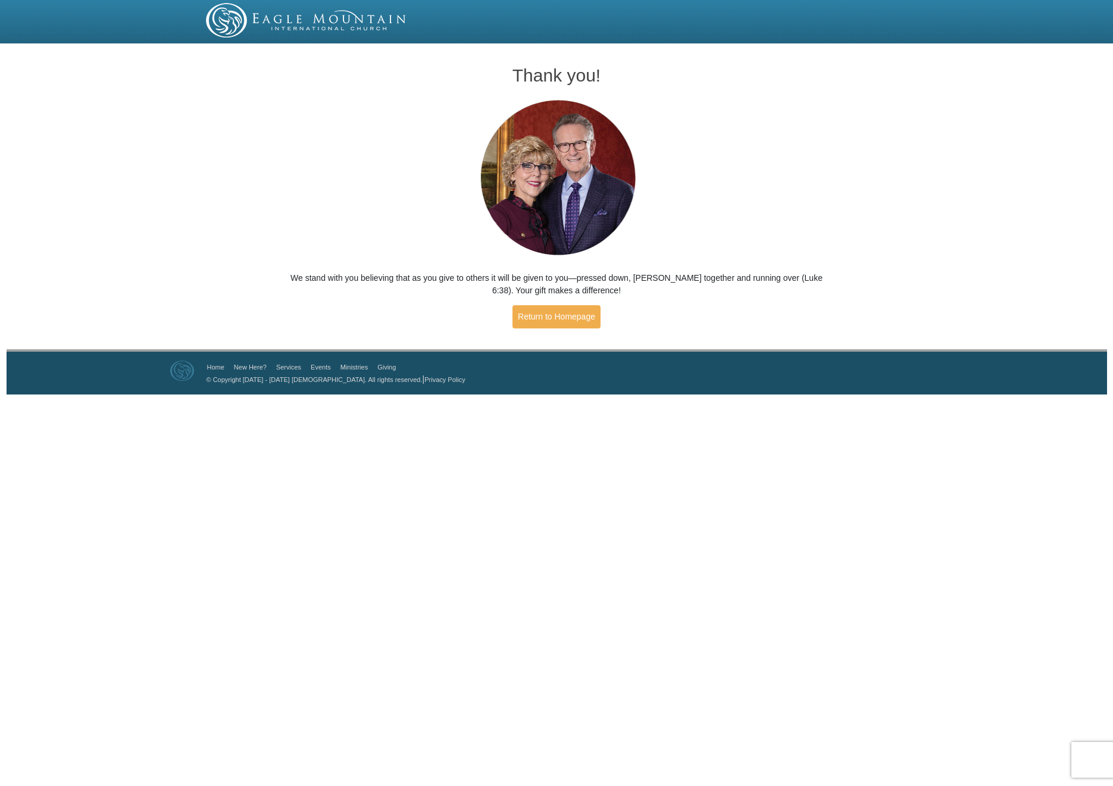 Image resolution: width=1113 pixels, height=786 pixels. I want to click on a: Return to Homepage, so click(556, 317).